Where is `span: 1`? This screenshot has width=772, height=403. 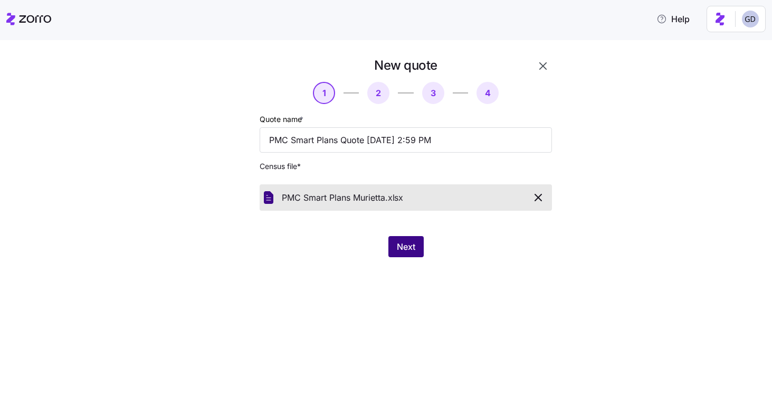
span: 1 is located at coordinates (324, 93).